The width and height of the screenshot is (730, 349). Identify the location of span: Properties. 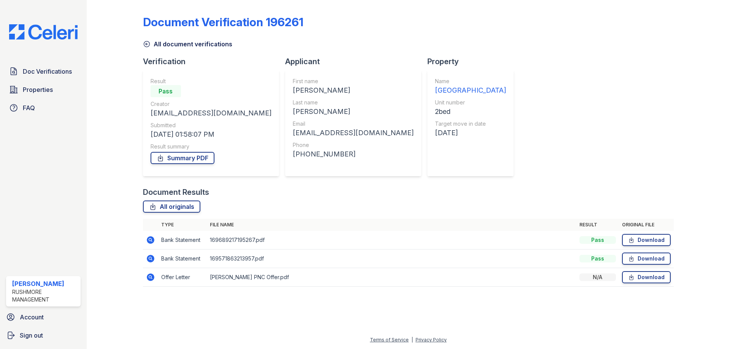
(38, 90).